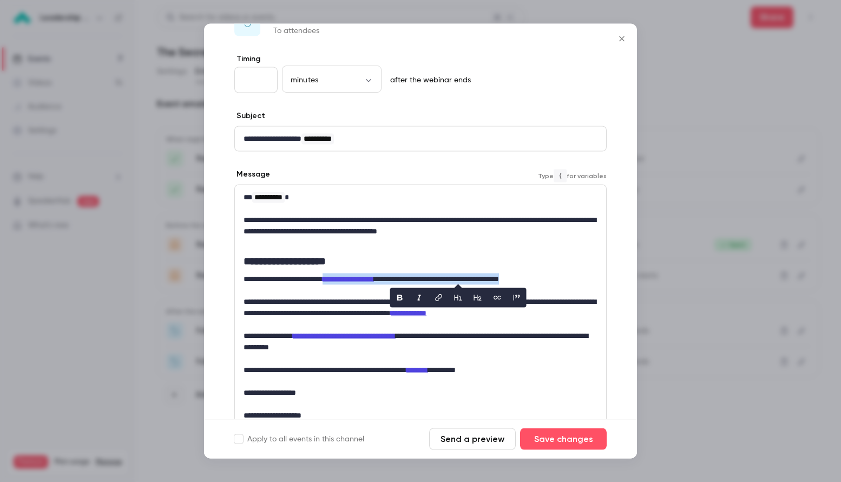 The image size is (841, 482). Describe the element at coordinates (420, 59) in the screenshot. I see `label: Timing` at that location.